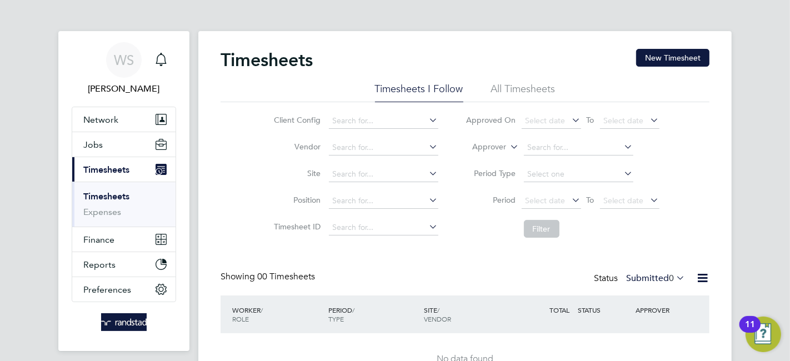 The height and width of the screenshot is (361, 790). I want to click on div: Showing, so click(269, 277).